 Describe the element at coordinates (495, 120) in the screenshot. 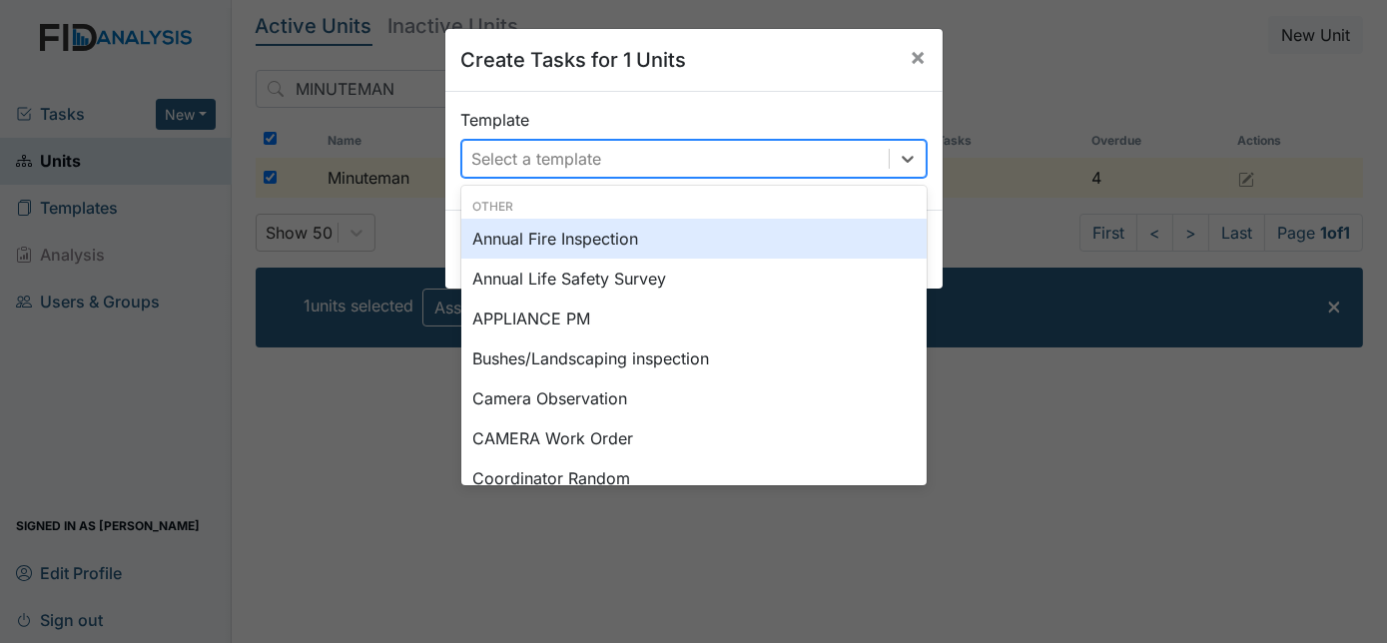

I see `label: Template` at that location.